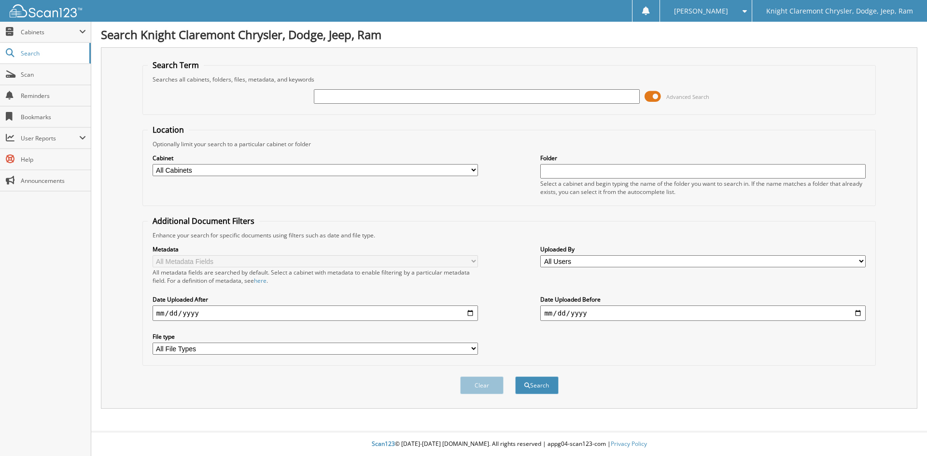 The width and height of the screenshot is (927, 456). Describe the element at coordinates (176, 65) in the screenshot. I see `legend: Search Term` at that location.